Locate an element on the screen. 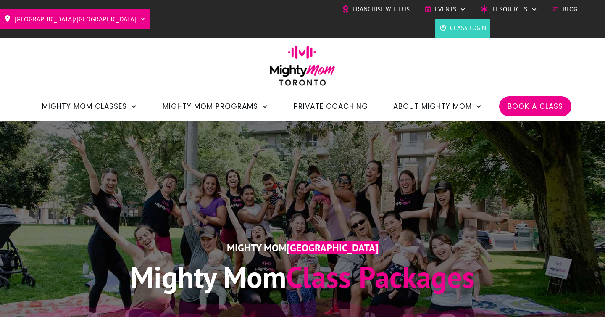 Image resolution: width=605 pixels, height=317 pixels. a: Events is located at coordinates (445, 9).